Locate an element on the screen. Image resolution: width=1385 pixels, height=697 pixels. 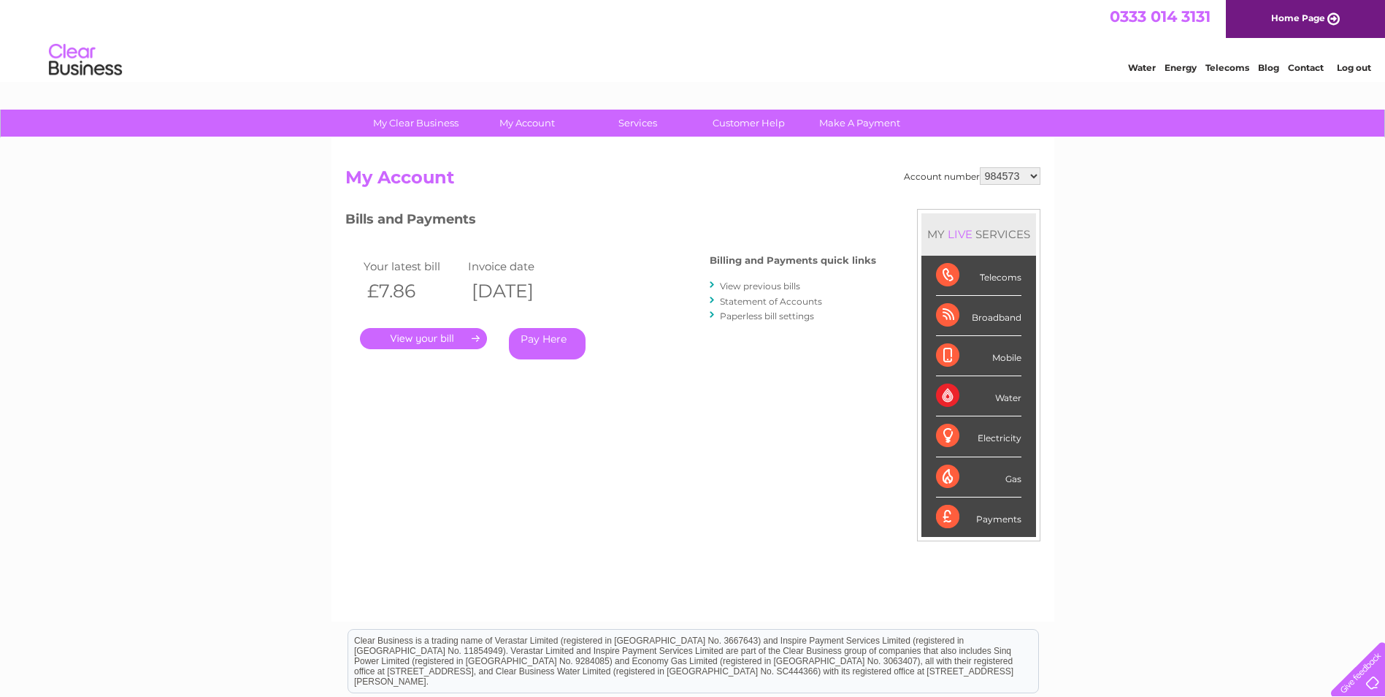
h4: Billing and Payments quick links is located at coordinates (793, 260).